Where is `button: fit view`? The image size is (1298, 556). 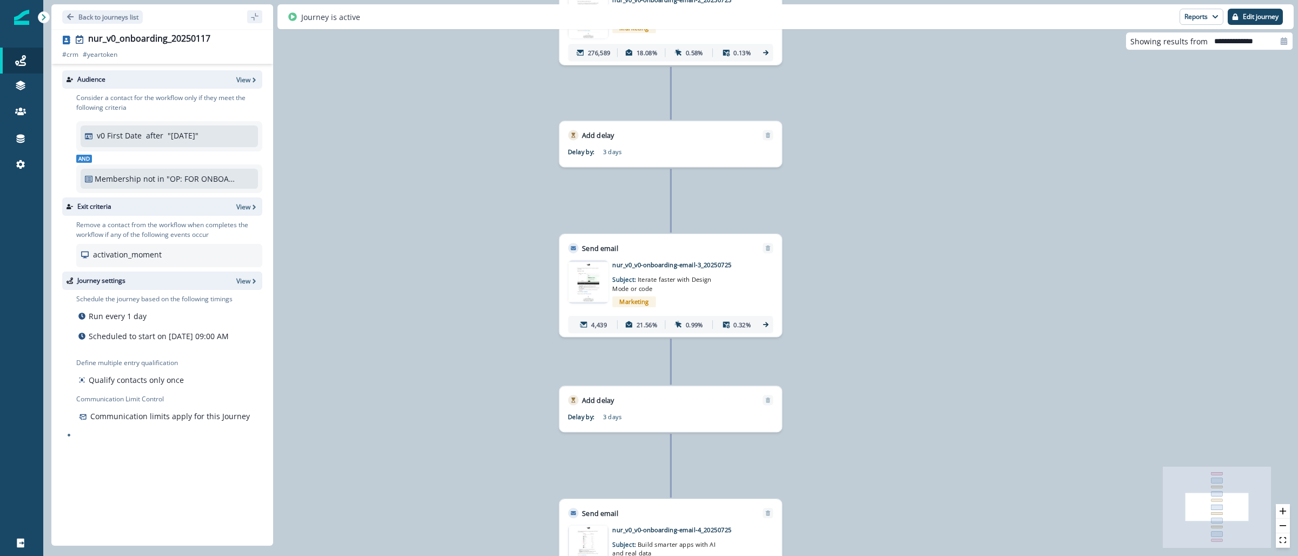 button: fit view is located at coordinates (1283, 540).